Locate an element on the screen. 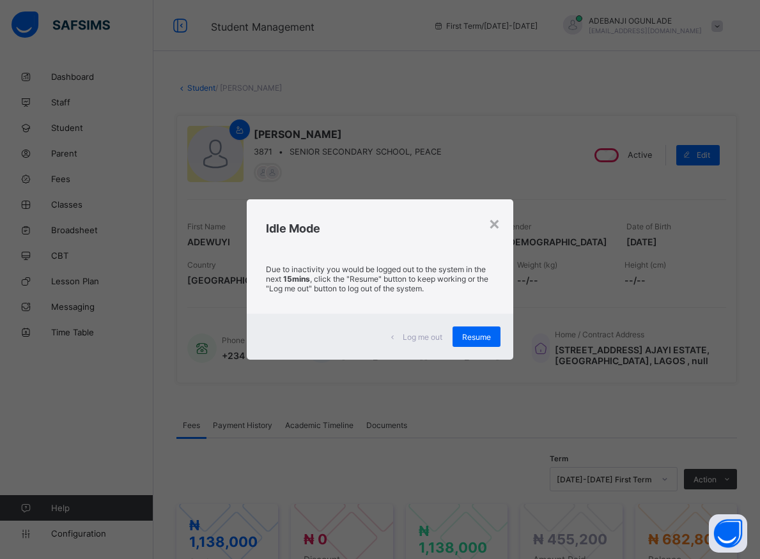 The width and height of the screenshot is (760, 559). span: Resume is located at coordinates (476, 337).